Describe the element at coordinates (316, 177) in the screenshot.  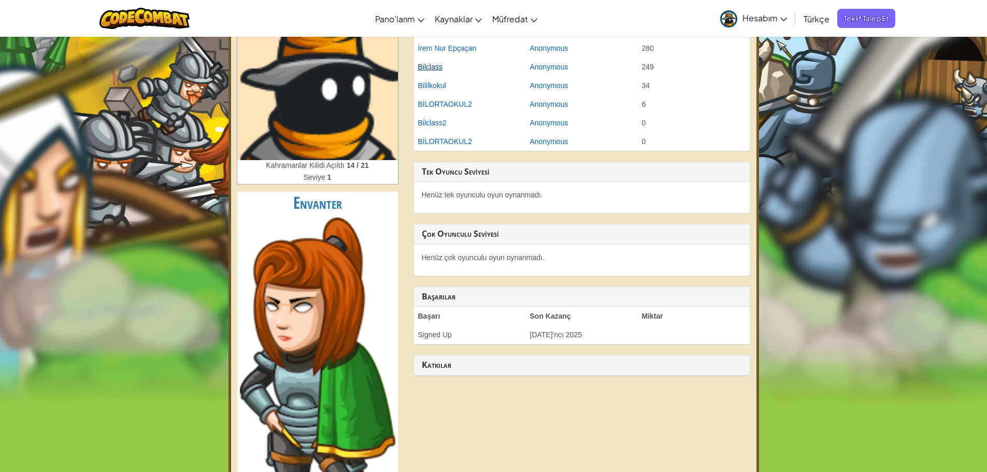
I see `span: Seviye` at that location.